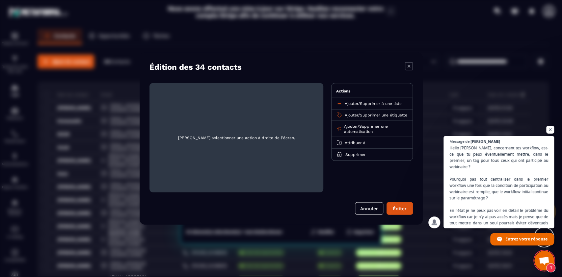  I want to click on span: Supprimer, so click(356, 155).